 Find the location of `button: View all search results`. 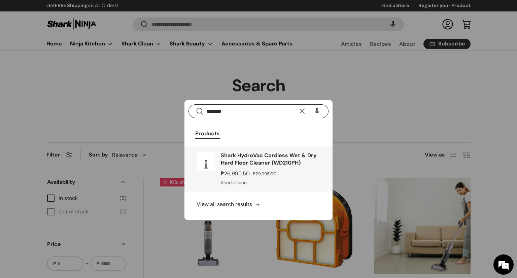

button: View all search results is located at coordinates (259, 206).